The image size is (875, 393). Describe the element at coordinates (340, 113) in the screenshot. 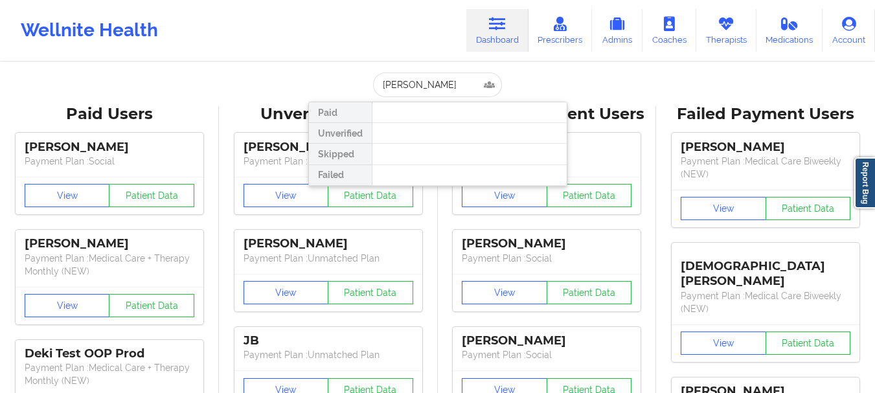

I see `div: Paid` at that location.